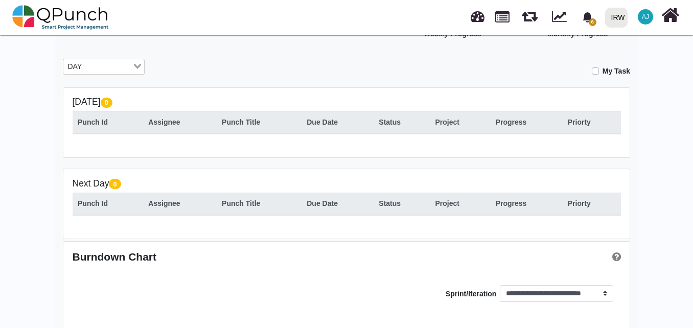 Image resolution: width=693 pixels, height=328 pixels. I want to click on h5: Next Day, so click(346, 183).